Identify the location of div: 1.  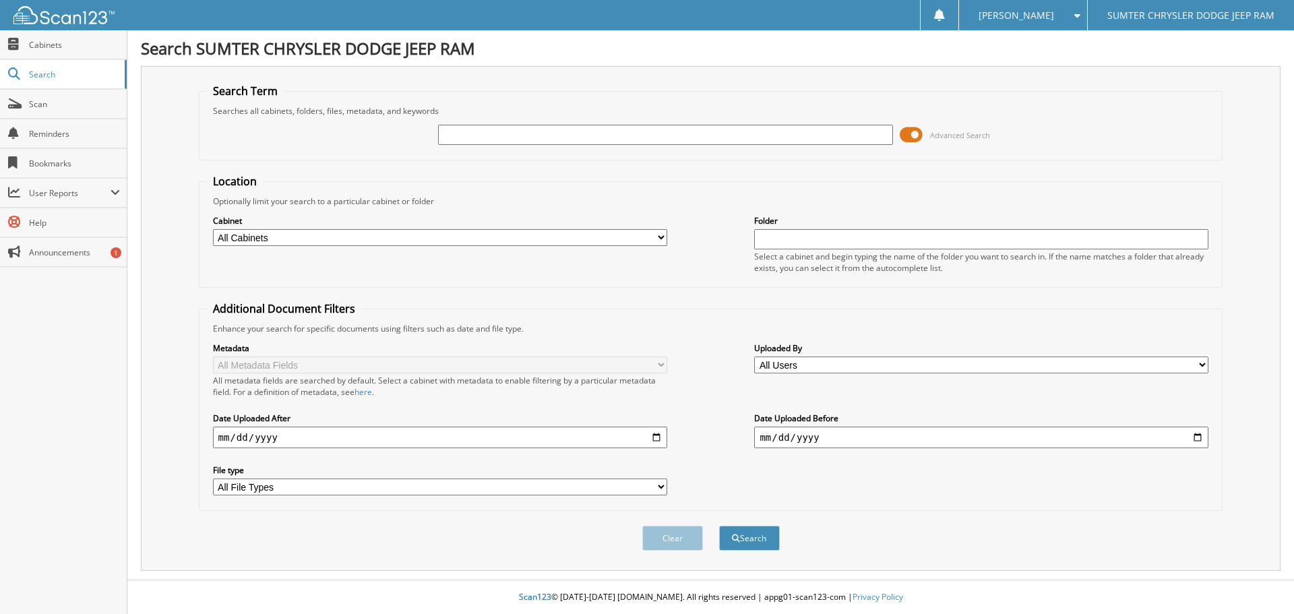
(116, 253).